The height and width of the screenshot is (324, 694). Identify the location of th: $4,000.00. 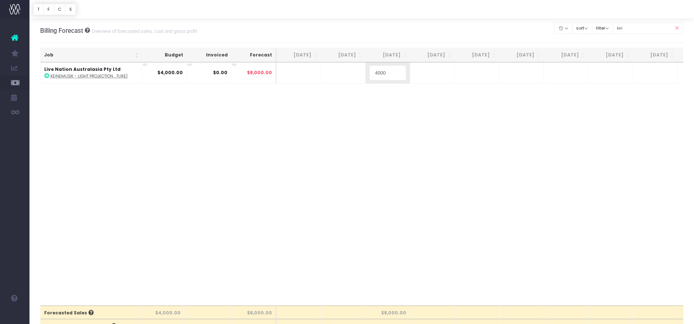
(162, 312).